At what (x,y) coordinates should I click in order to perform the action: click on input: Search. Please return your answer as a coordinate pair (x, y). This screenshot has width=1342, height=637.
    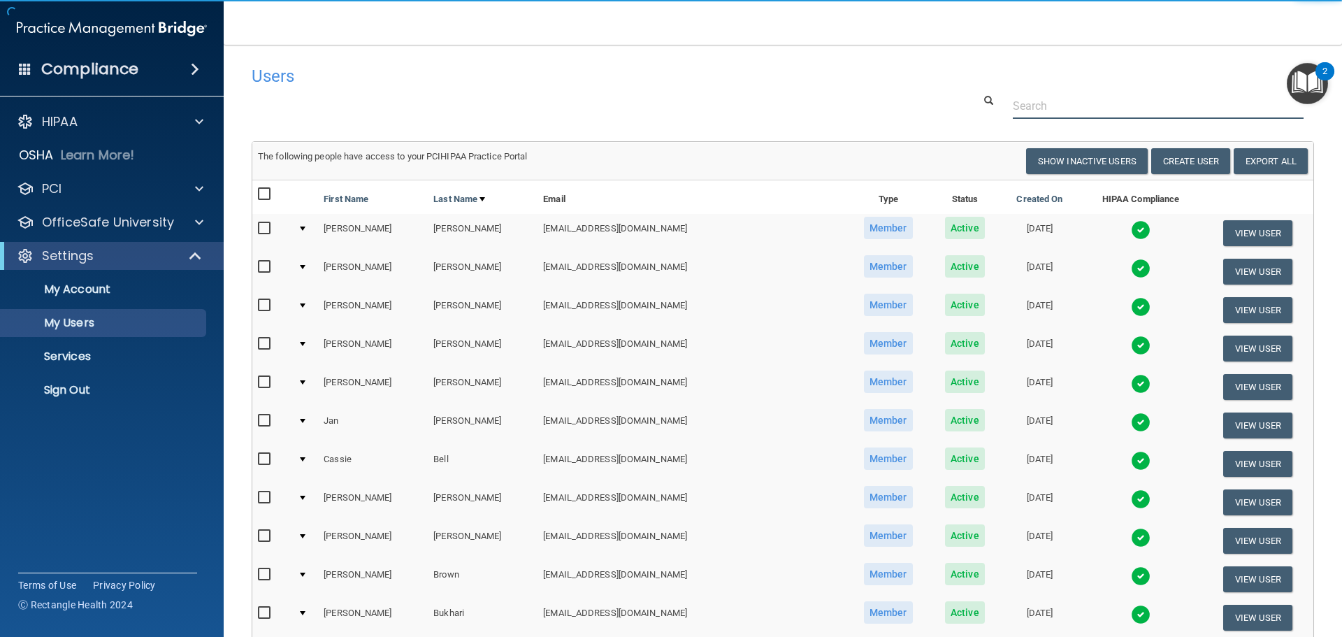
    Looking at the image, I should click on (1158, 106).